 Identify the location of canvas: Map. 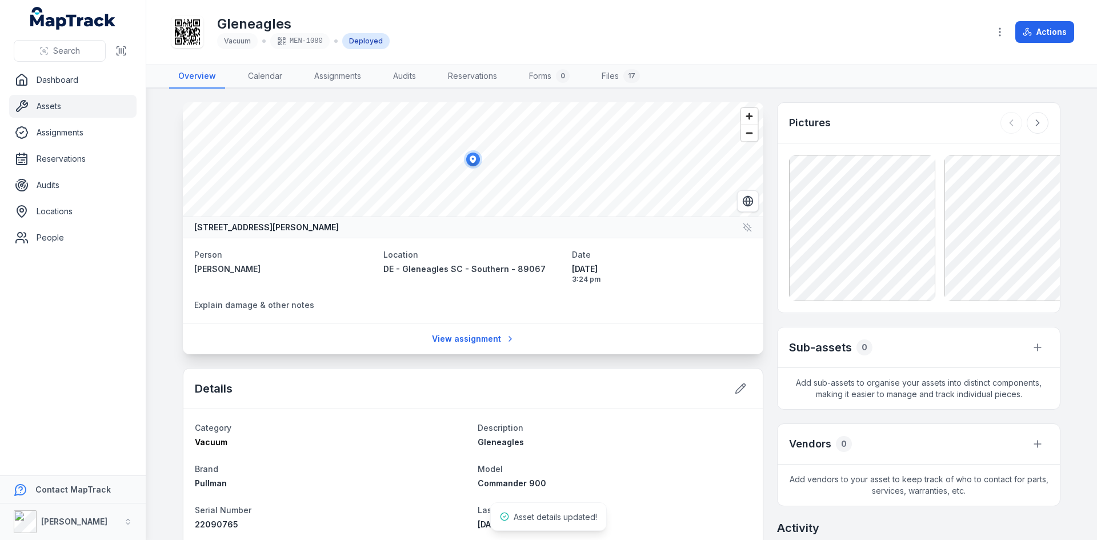
(473, 159).